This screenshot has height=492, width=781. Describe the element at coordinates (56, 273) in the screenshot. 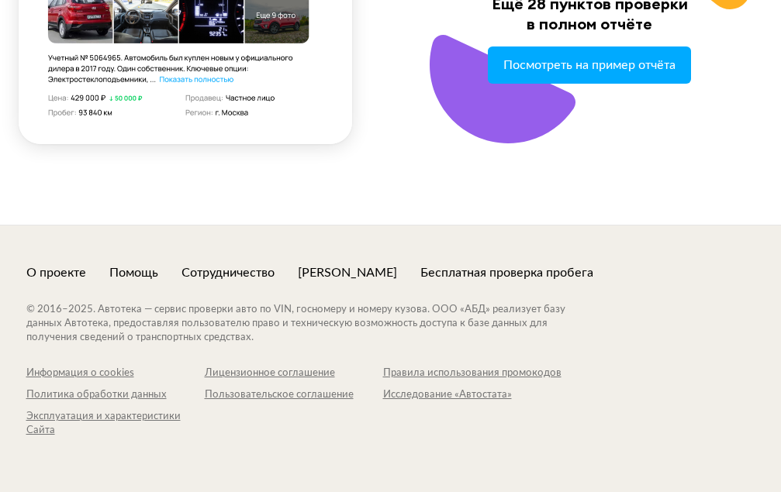

I see `a: О проекте` at that location.